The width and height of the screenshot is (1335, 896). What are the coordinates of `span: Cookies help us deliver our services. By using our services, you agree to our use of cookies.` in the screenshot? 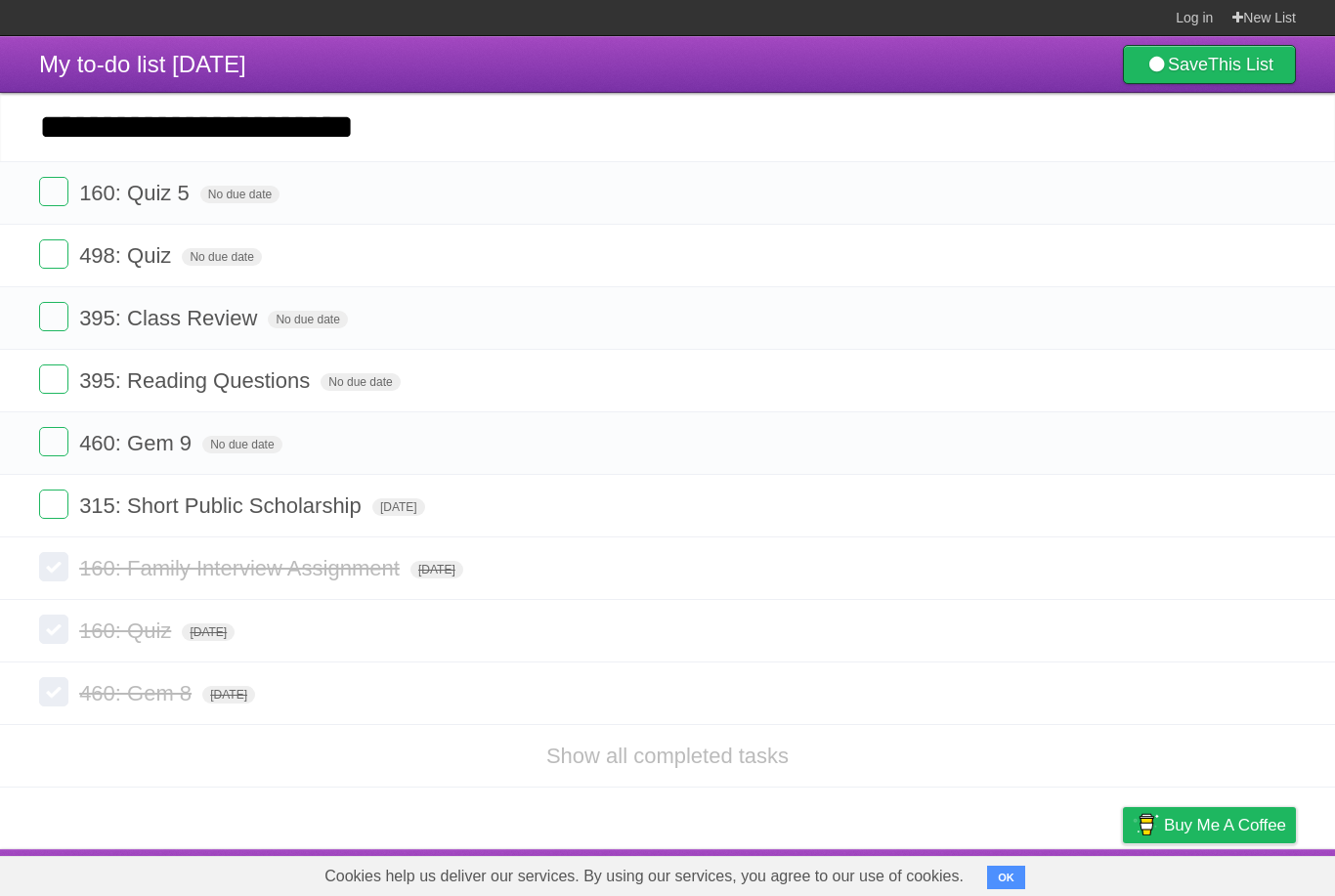 It's located at (644, 876).